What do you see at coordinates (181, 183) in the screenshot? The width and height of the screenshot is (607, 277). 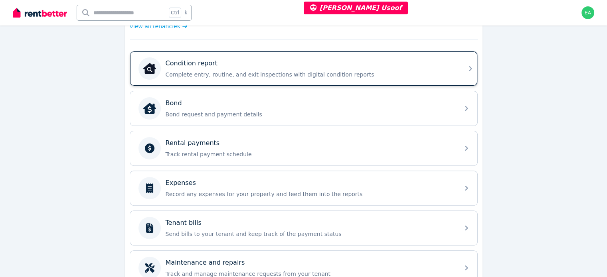 I see `p: Expenses` at bounding box center [181, 183].